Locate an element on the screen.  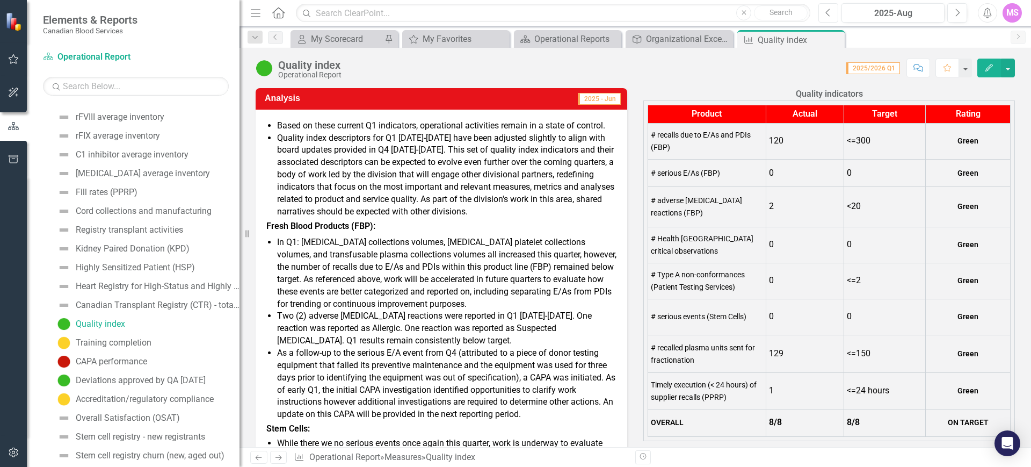
div: My Favorites is located at coordinates (465, 39).